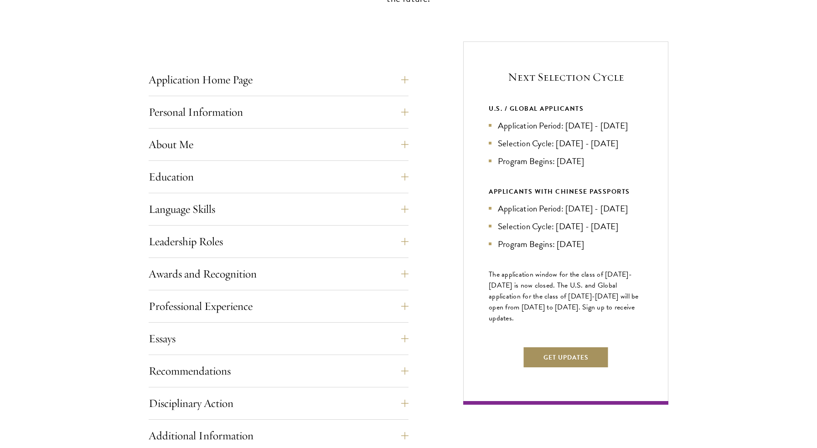 The height and width of the screenshot is (448, 817). I want to click on button: Disciplinary Action, so click(279, 404).